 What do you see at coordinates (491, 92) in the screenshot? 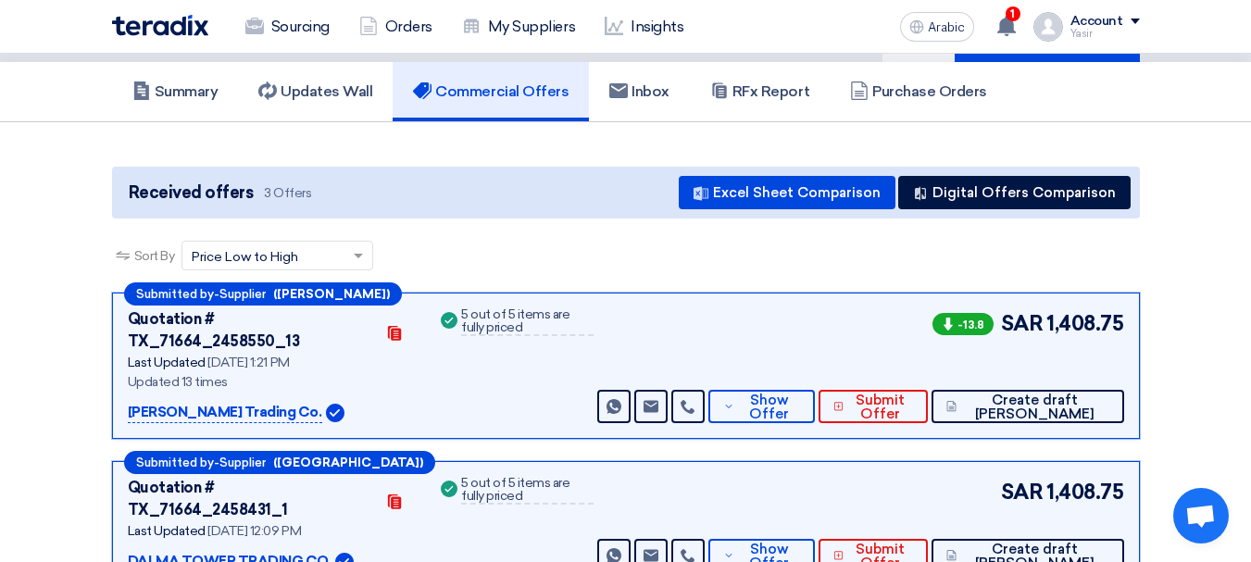
I see `a: Commercial Offers` at bounding box center [491, 92].